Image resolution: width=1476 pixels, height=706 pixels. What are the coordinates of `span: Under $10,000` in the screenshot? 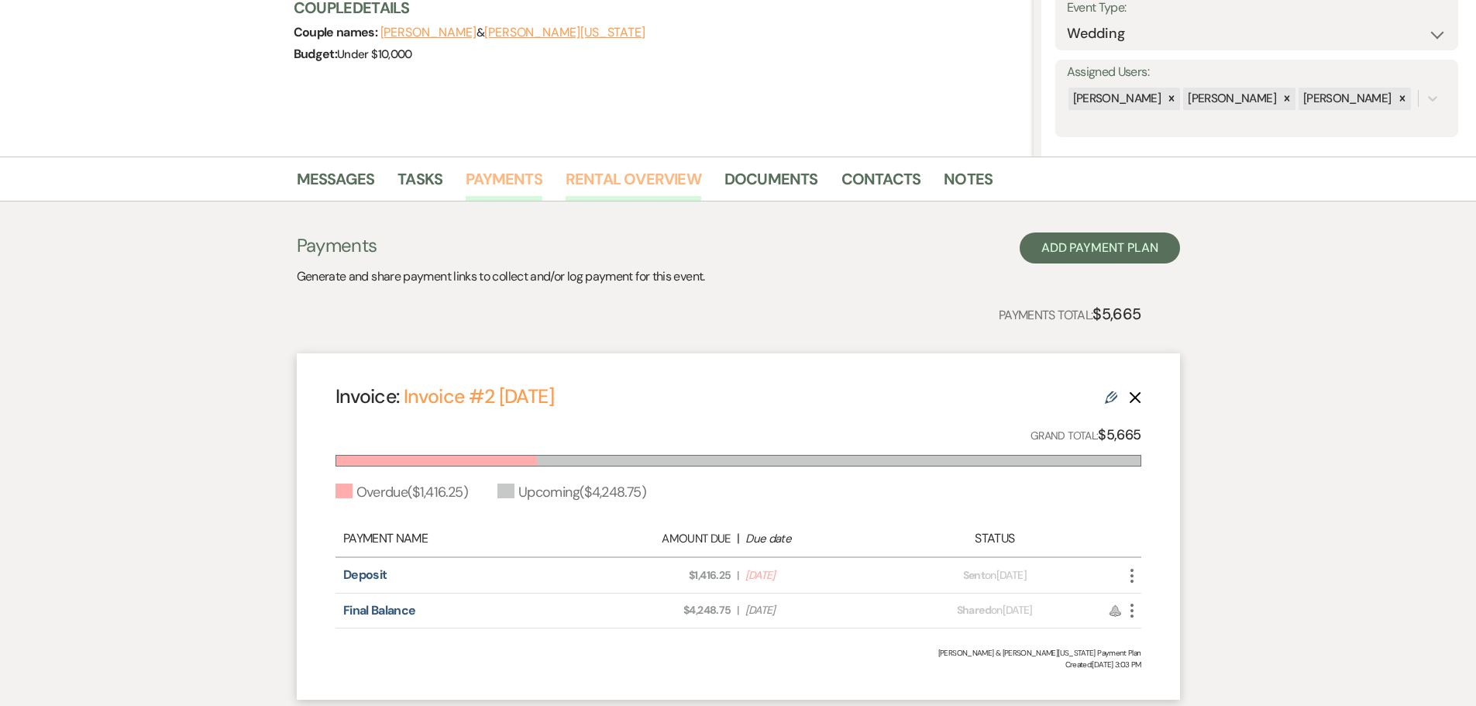 It's located at (374, 54).